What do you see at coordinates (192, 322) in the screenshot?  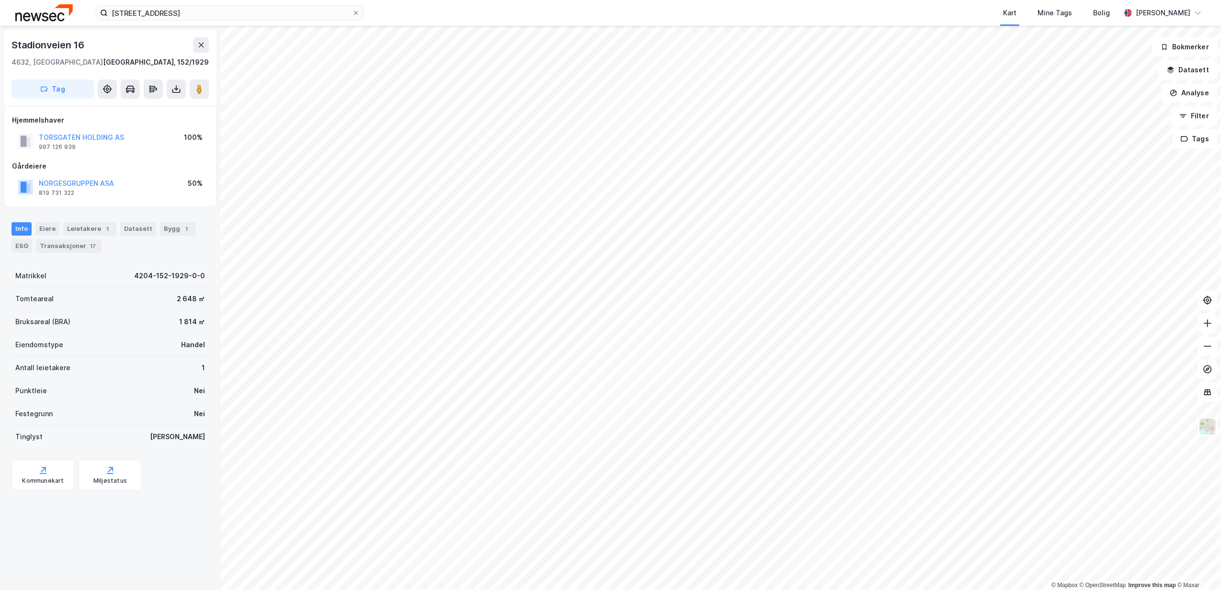 I see `div: 1 814 ㎡` at bounding box center [192, 322].